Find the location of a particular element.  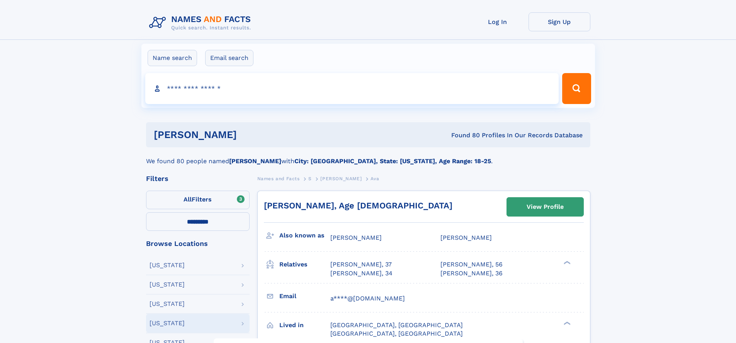

label: Name search is located at coordinates (172, 58).